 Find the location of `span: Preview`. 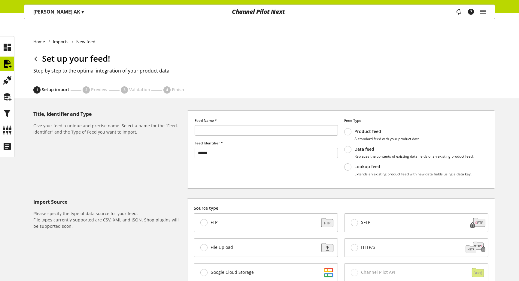

span: Preview is located at coordinates (99, 89).